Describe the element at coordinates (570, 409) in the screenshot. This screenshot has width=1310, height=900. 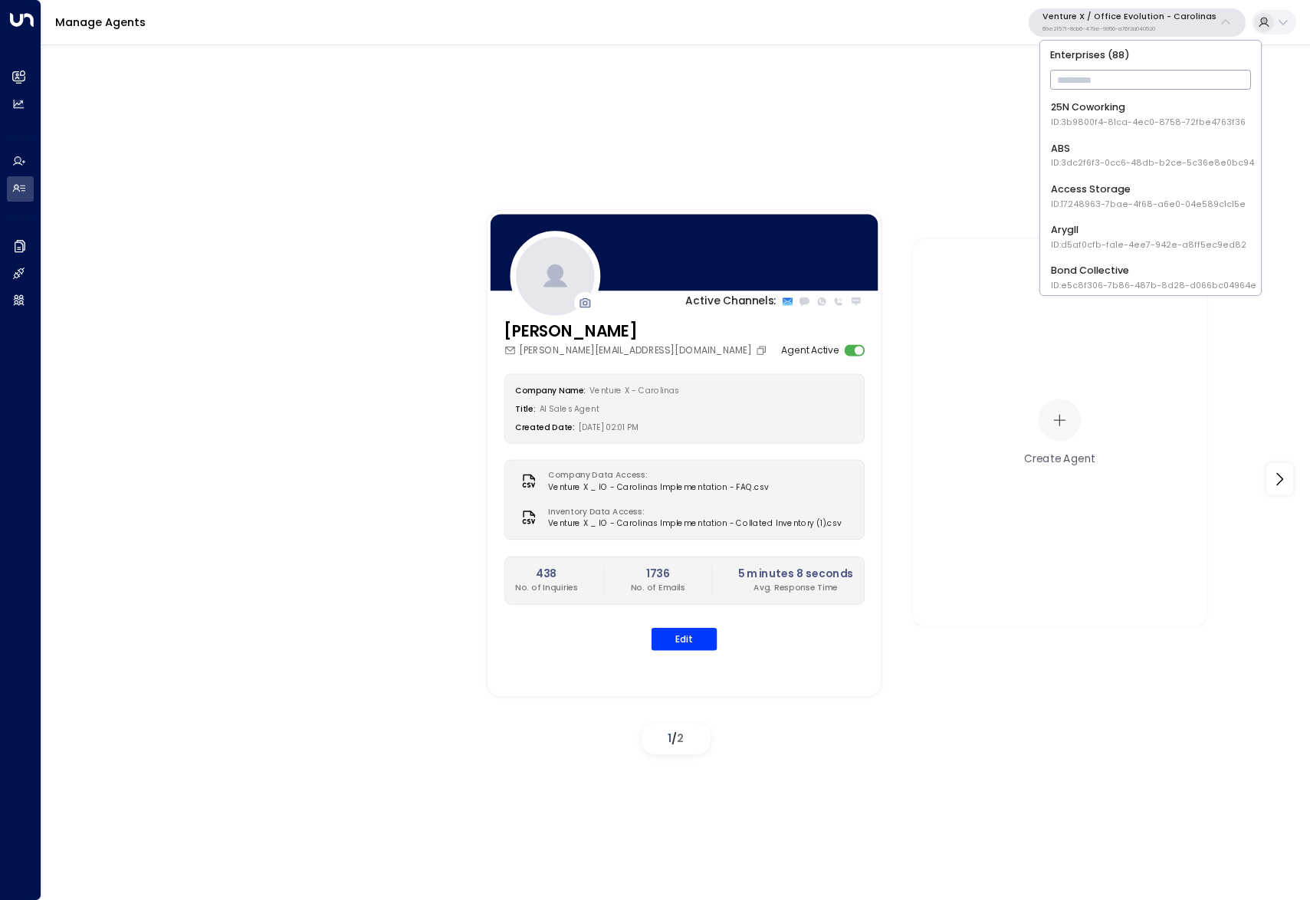
I see `span: AI Sales Agent` at that location.